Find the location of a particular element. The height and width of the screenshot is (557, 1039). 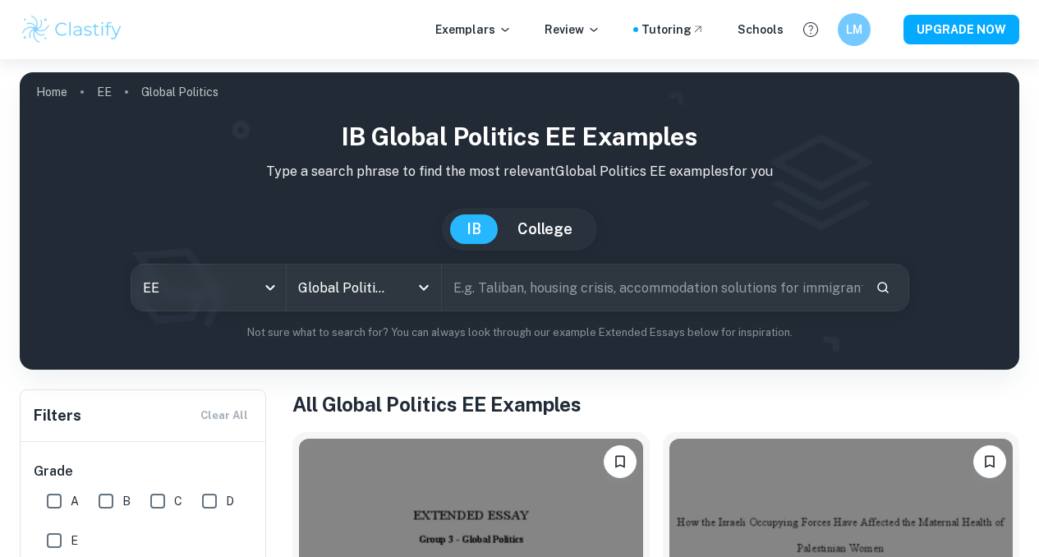

button: Open is located at coordinates (424, 287).